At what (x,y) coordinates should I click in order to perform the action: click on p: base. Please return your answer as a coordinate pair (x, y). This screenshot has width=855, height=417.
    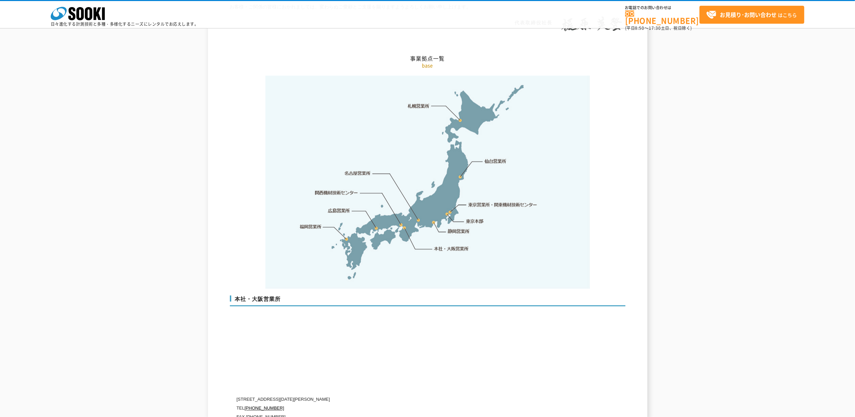
    Looking at the image, I should click on (428, 65).